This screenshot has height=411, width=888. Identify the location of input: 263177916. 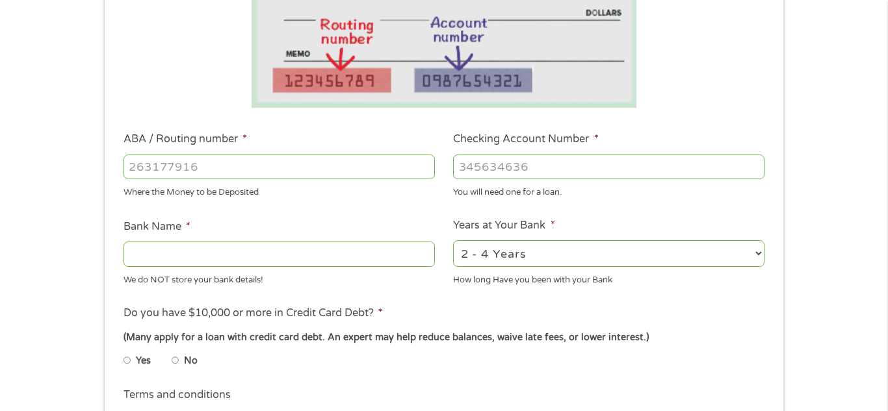
(279, 167).